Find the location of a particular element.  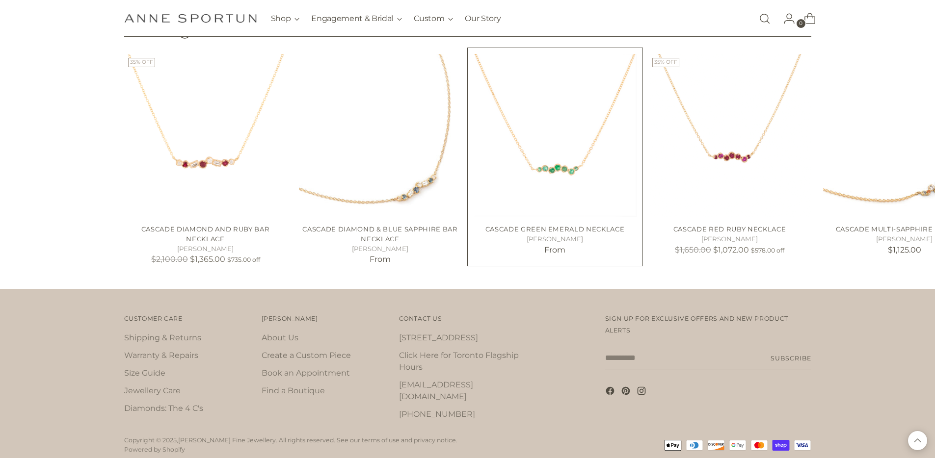

span: $1,125.00 is located at coordinates (905, 250).